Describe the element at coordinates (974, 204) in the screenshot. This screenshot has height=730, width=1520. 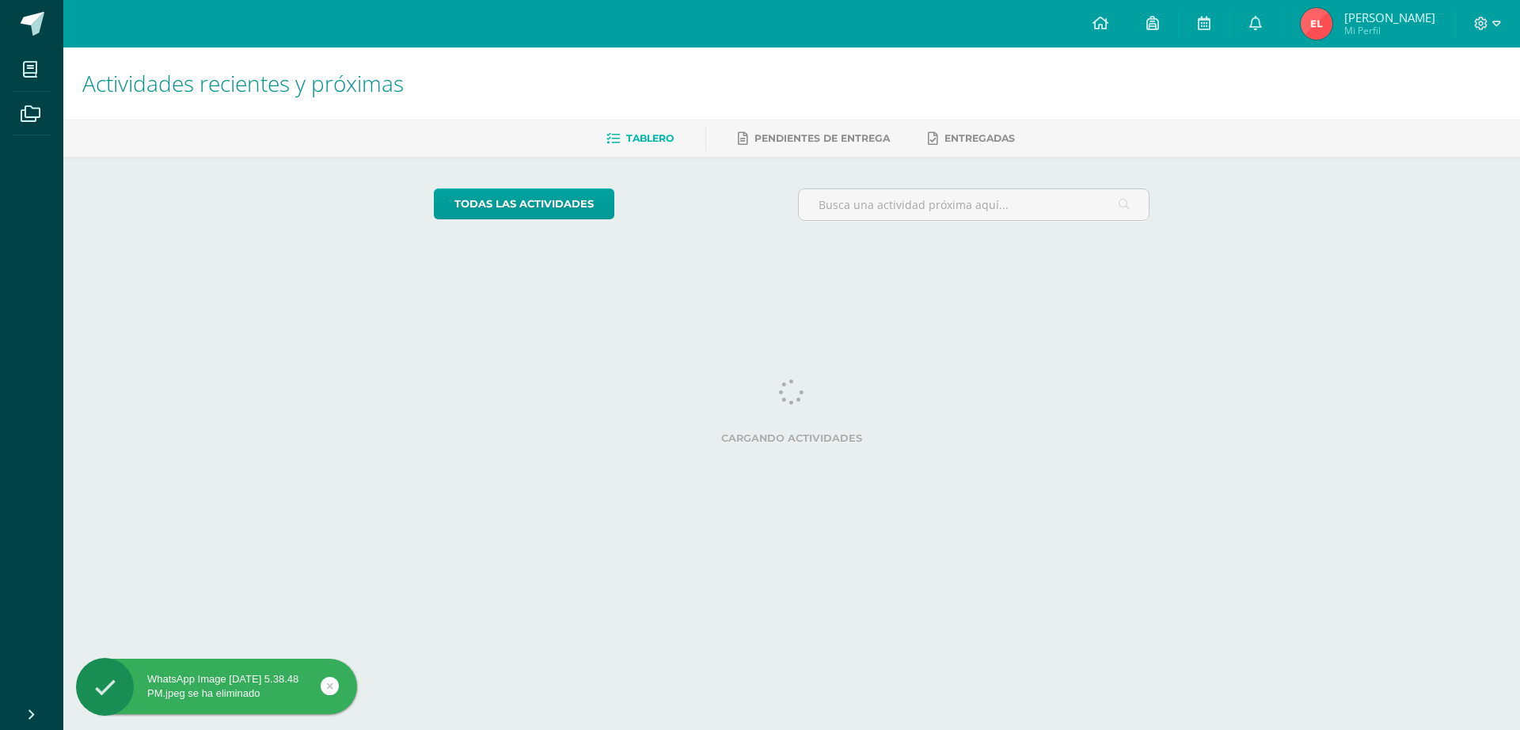
I see `input: Busca una actividad próxima aquí...` at that location.